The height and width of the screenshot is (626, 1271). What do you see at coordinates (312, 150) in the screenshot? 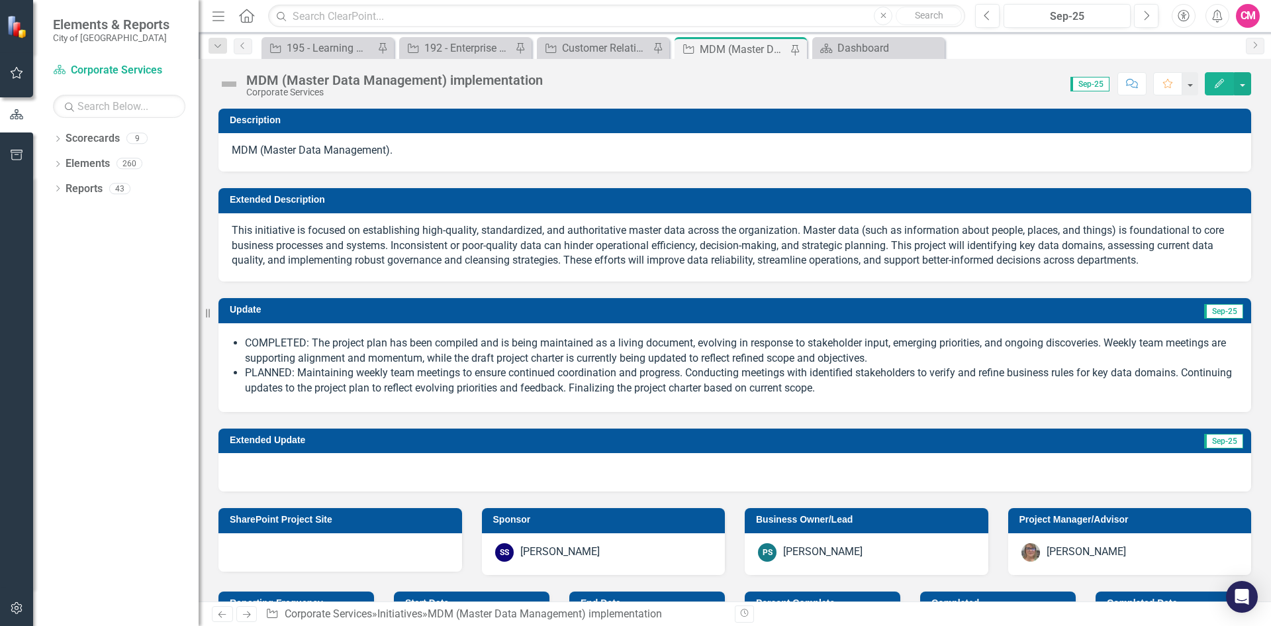
I see `span: MDM (Master Data Management).` at bounding box center [312, 150].